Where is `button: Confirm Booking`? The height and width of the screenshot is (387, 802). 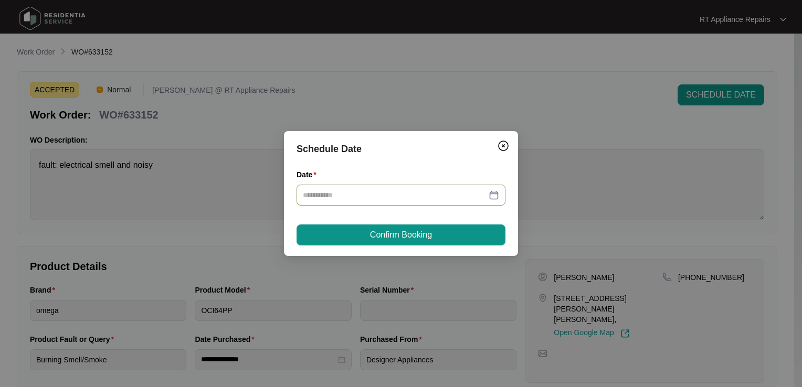
button: Confirm Booking is located at coordinates (401, 235).